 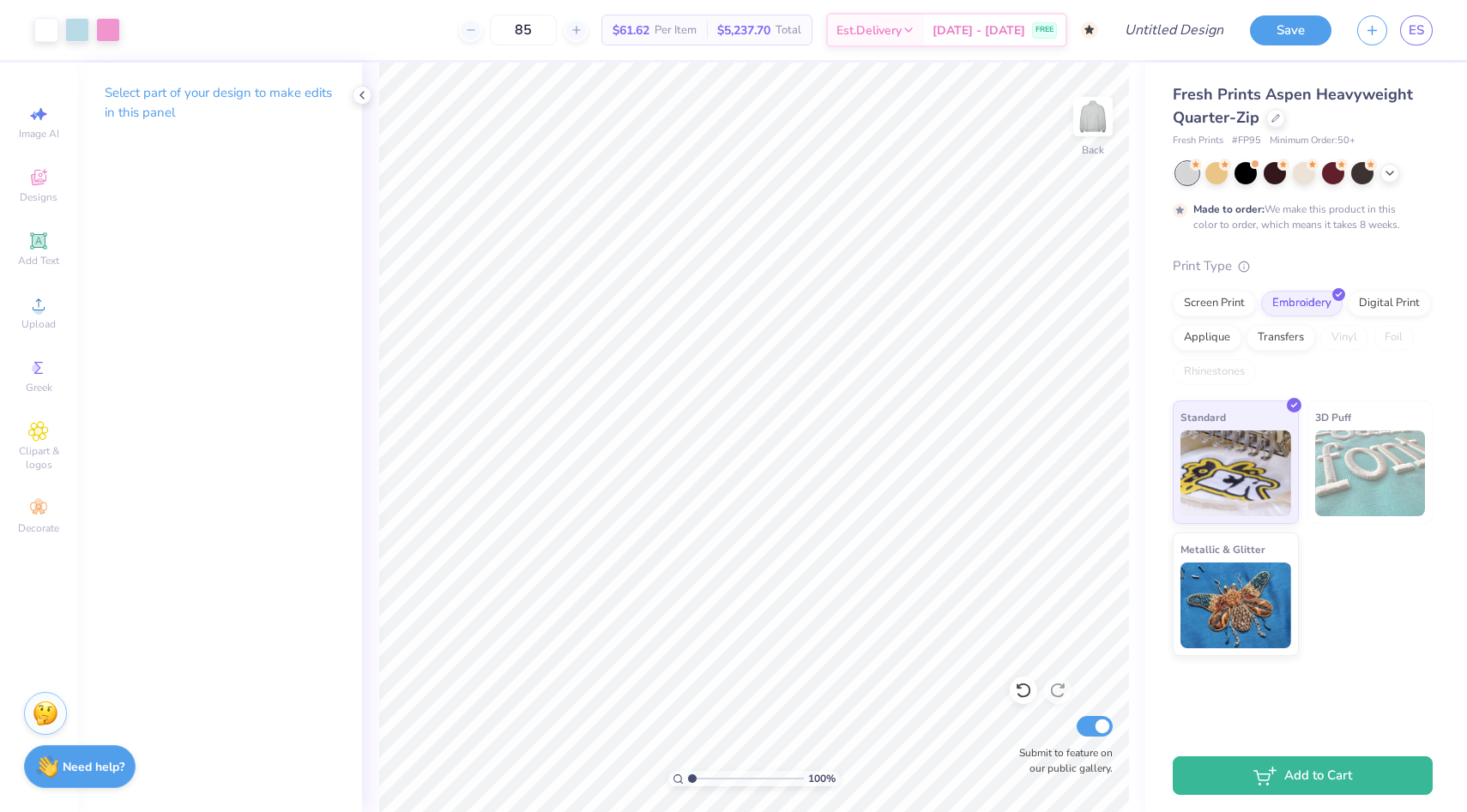 What do you see at coordinates (39, 458) in the screenshot?
I see `span: Clipart & logos` at bounding box center [39, 458].